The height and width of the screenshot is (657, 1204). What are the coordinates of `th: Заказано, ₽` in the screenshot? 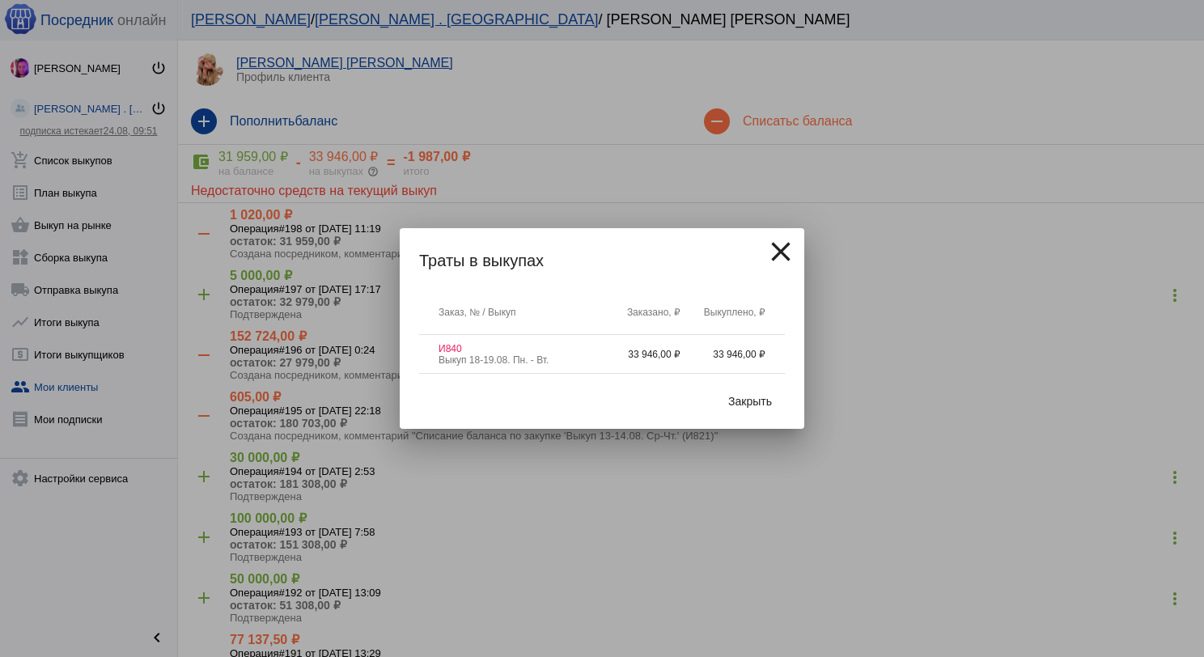 It's located at (637, 312).